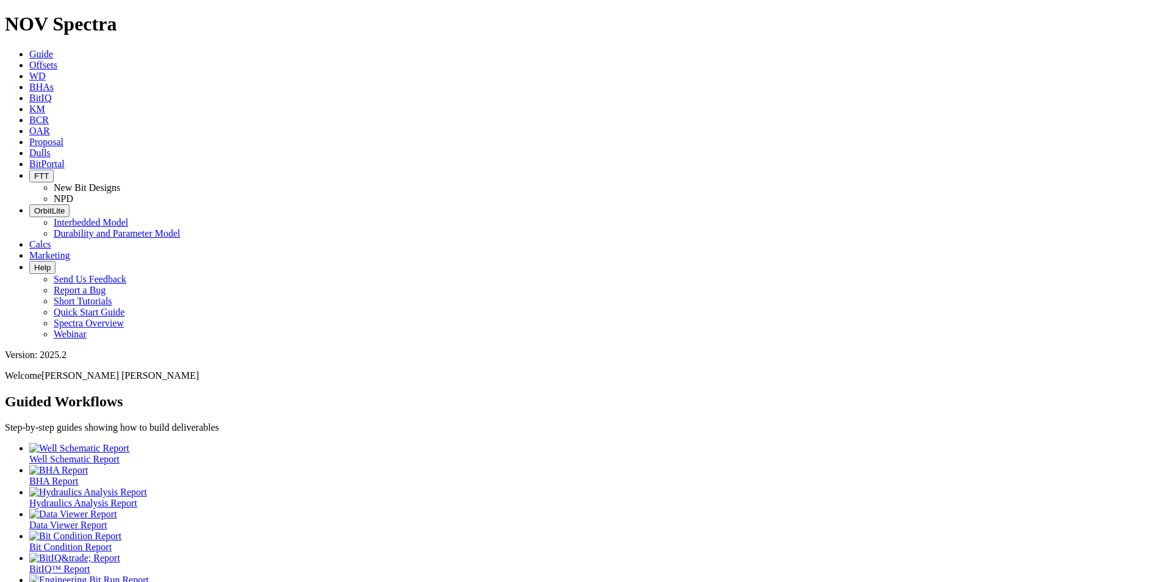 The height and width of the screenshot is (582, 1166). I want to click on a: KM, so click(37, 109).